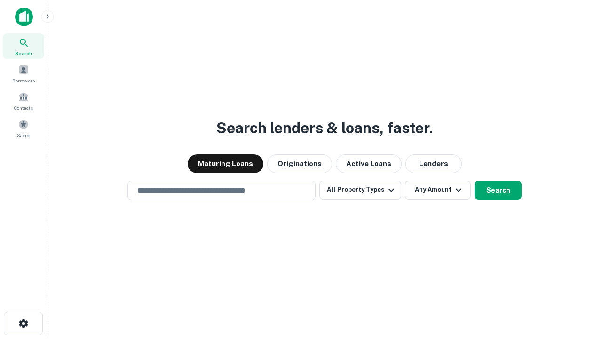 The image size is (602, 339). Describe the element at coordinates (24, 73) in the screenshot. I see `a: Borrowers` at that location.